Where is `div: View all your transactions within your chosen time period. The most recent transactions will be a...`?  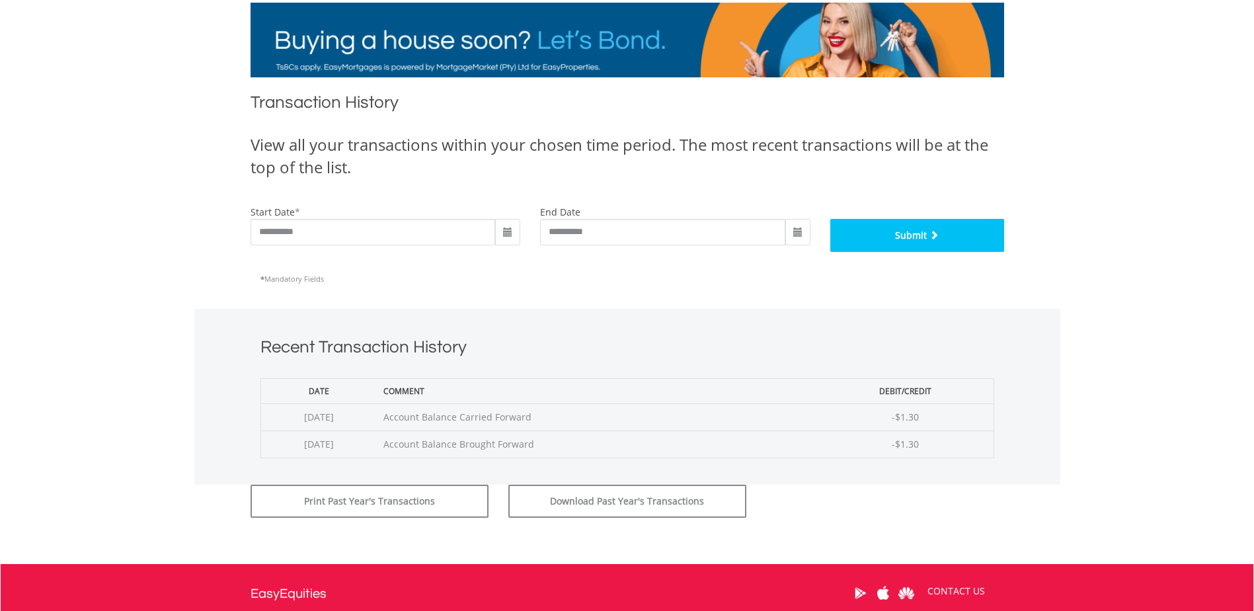
div: View all your transactions within your chosen time period. The most recent transactions will be a... is located at coordinates (627, 156).